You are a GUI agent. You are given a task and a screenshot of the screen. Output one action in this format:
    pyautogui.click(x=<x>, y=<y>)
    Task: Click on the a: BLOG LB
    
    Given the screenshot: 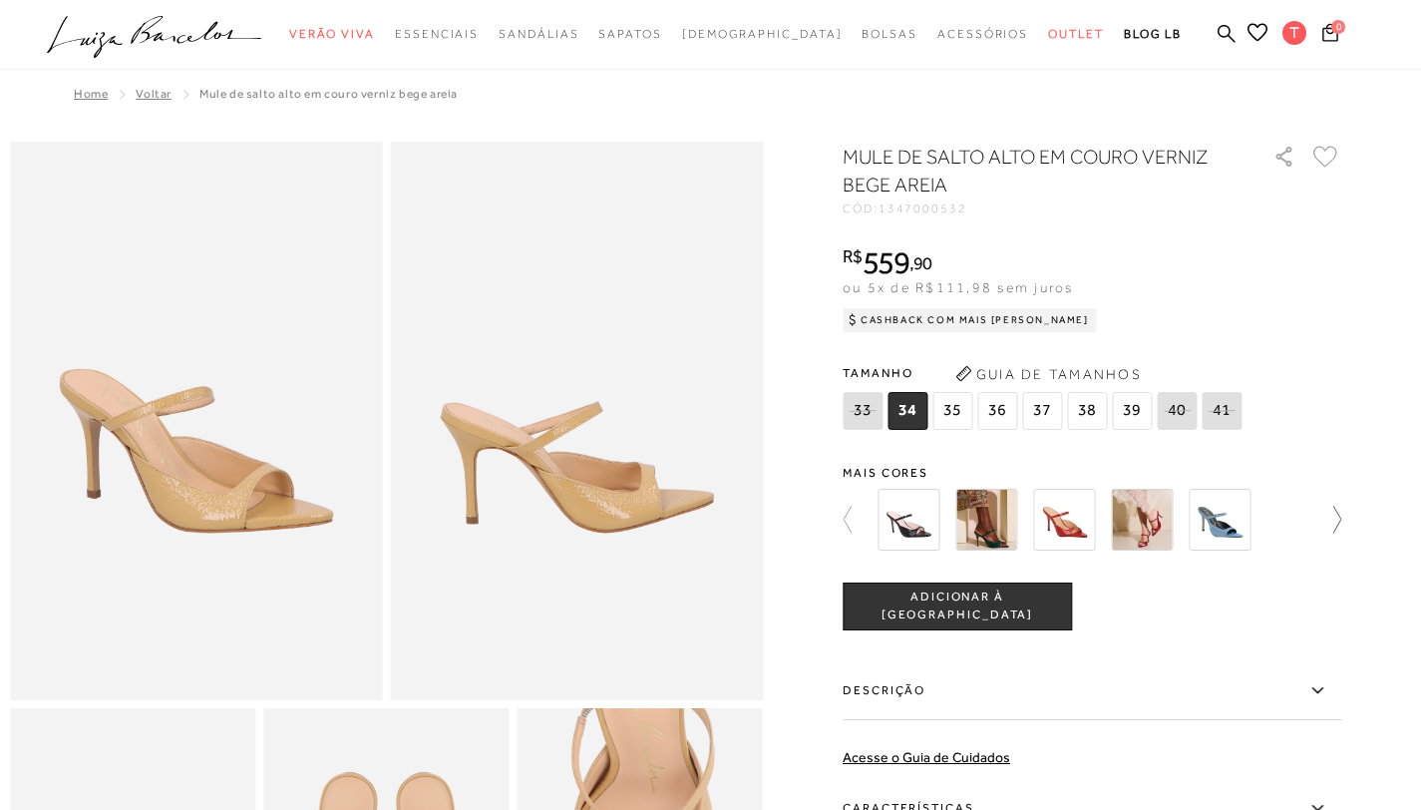 What is the action you would take?
    pyautogui.click(x=1153, y=34)
    